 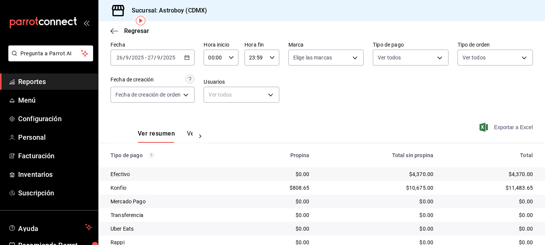 What do you see at coordinates (241, 95) in the screenshot?
I see `div: Ver todos` at bounding box center [241, 95].